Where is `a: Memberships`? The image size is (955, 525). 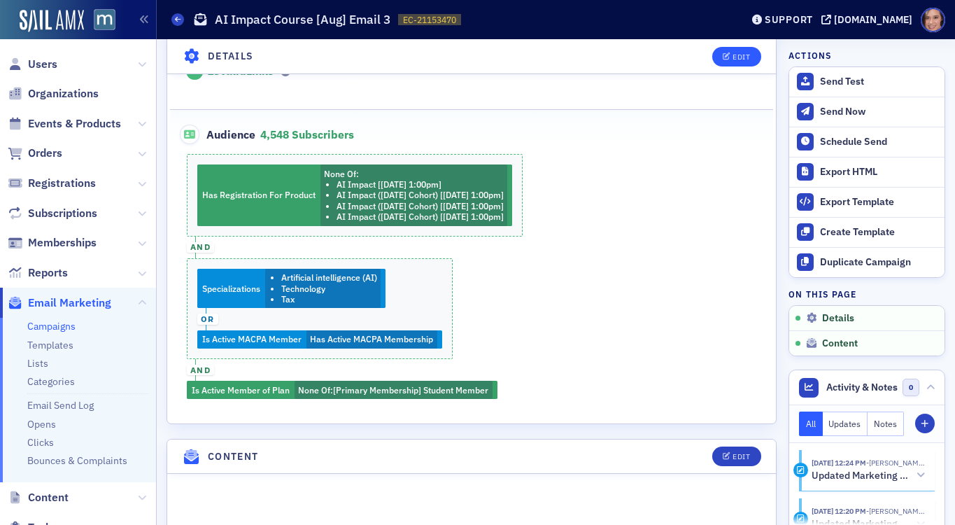 a: Memberships is located at coordinates (52, 243).